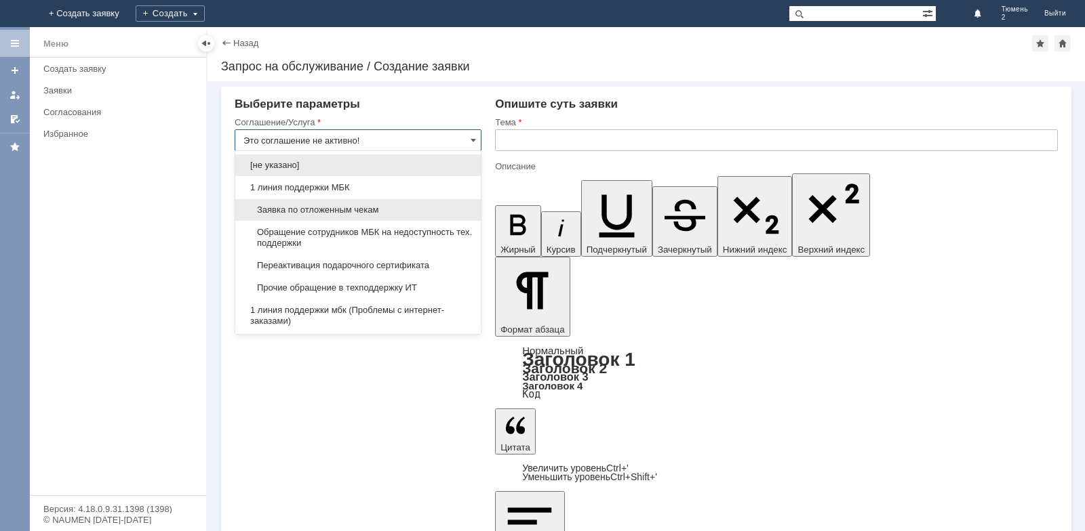  I want to click on button: Подчеркнутый, so click(616, 218).